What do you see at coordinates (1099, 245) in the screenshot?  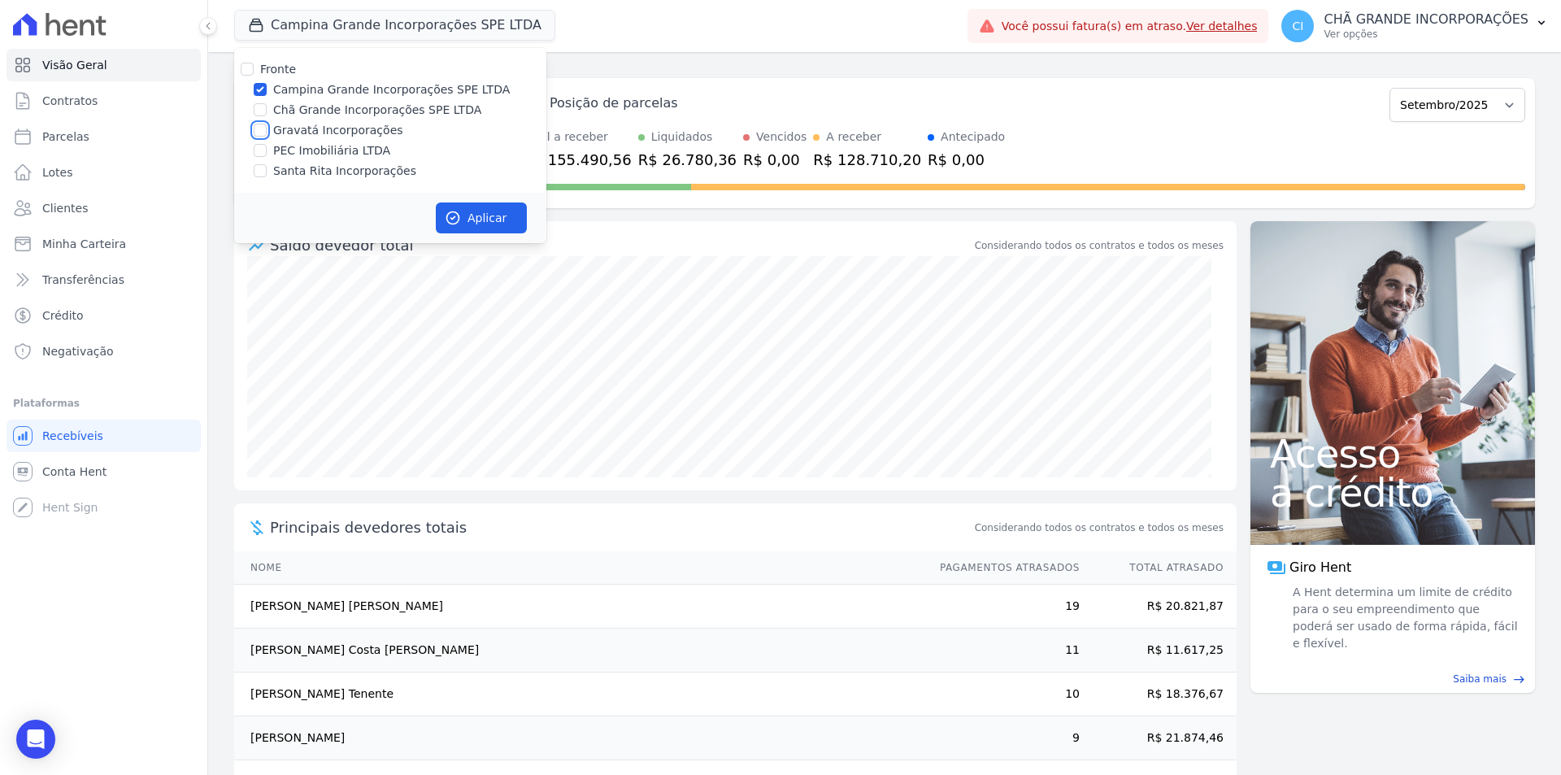 I see `div: Considerando todos os contratos e todos os meses` at bounding box center [1099, 245].